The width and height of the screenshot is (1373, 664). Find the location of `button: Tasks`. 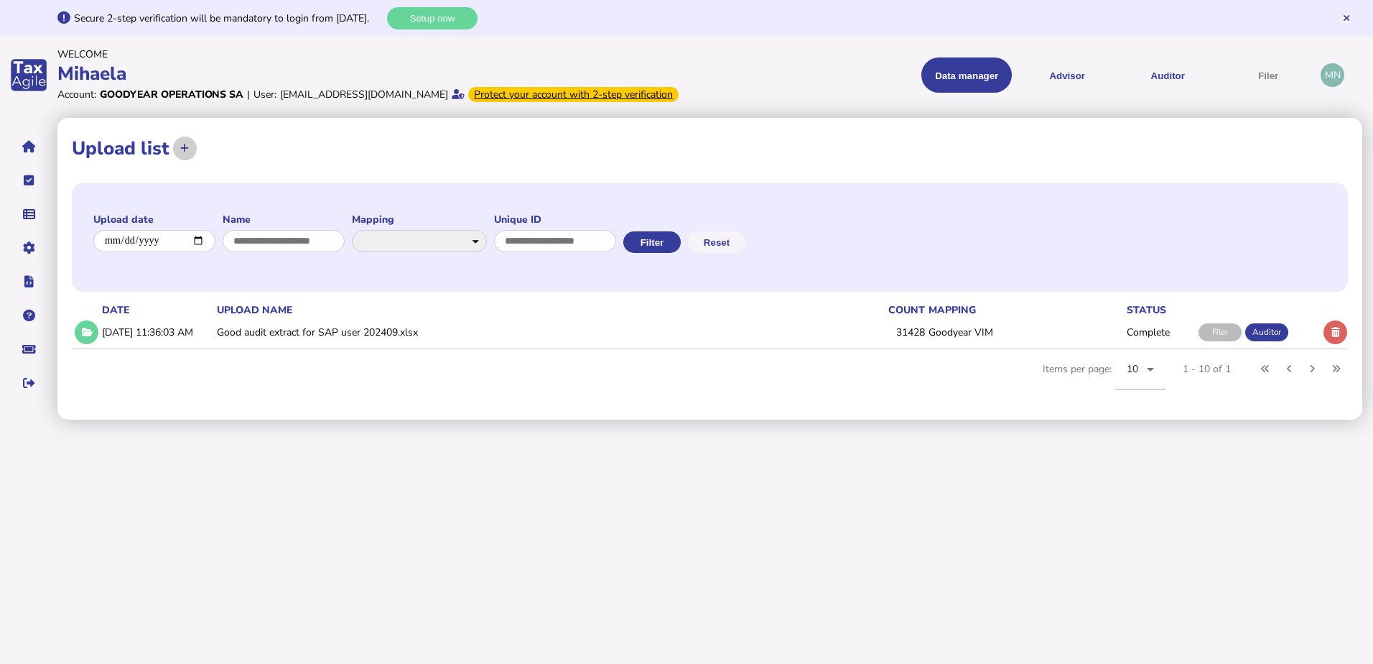

button: Tasks is located at coordinates (29, 180).